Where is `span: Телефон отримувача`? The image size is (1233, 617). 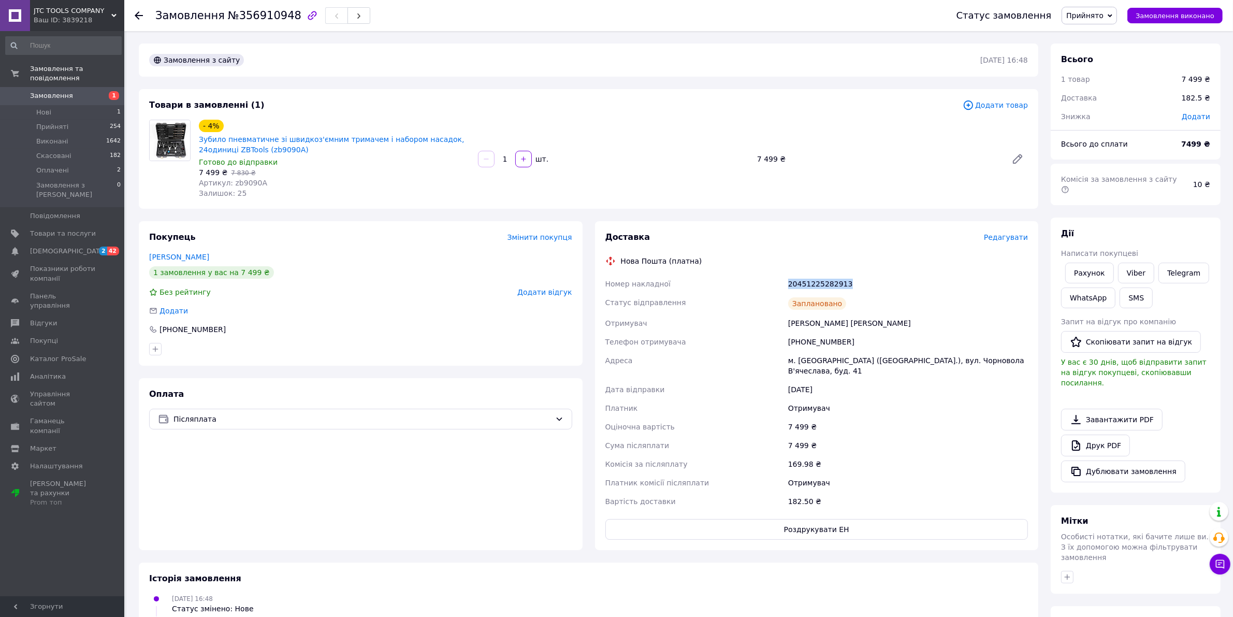
span: Телефон отримувача is located at coordinates (646, 342).